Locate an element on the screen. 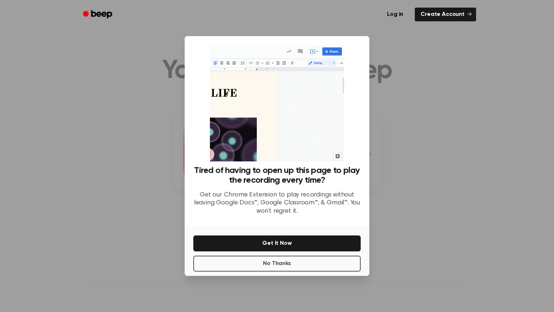 The image size is (554, 312). a: Log in is located at coordinates (395, 14).